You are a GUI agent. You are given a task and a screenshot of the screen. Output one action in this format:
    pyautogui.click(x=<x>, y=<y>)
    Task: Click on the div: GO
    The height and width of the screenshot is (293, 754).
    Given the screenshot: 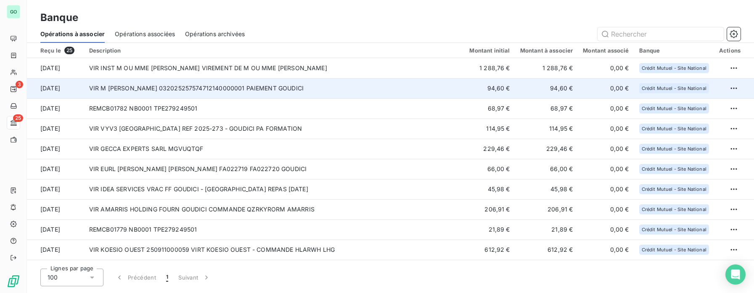 What is the action you would take?
    pyautogui.click(x=13, y=12)
    